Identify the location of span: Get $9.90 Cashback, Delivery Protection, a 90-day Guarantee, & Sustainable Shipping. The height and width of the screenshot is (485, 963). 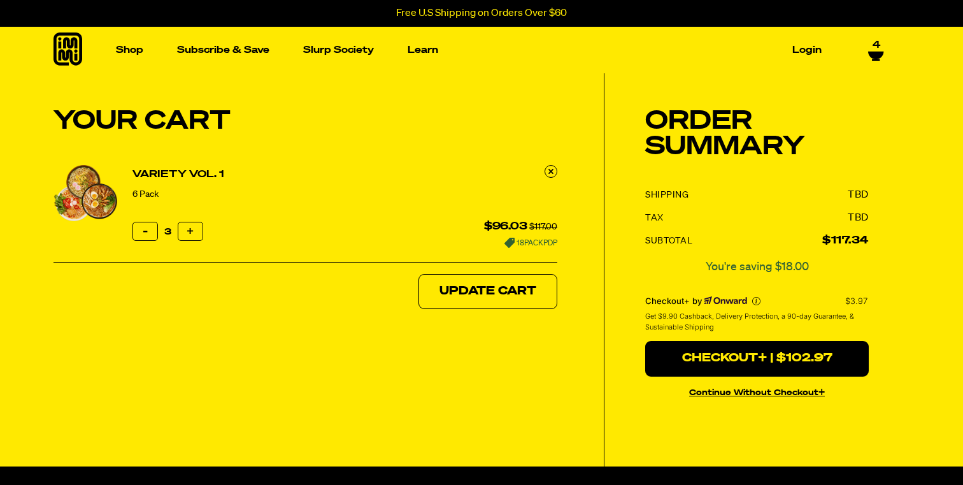
(756, 321).